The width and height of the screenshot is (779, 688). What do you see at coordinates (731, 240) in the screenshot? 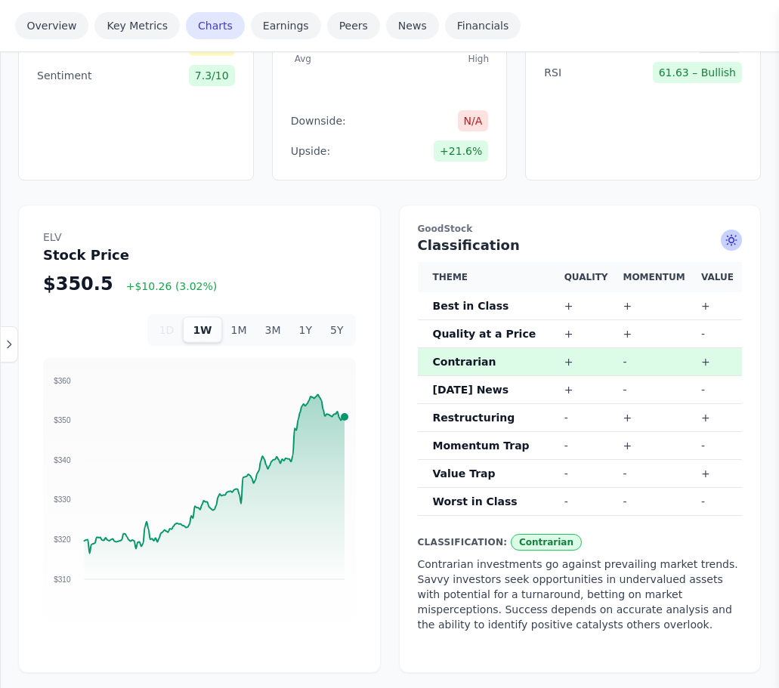
I see `span: Ask AI` at bounding box center [731, 240].